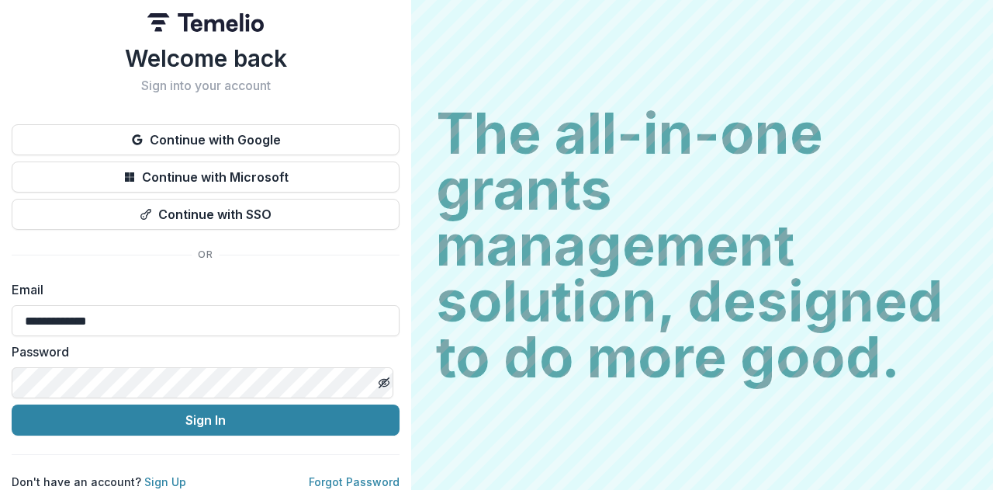  Describe the element at coordinates (206, 140) in the screenshot. I see `button: Continue with Google` at that location.